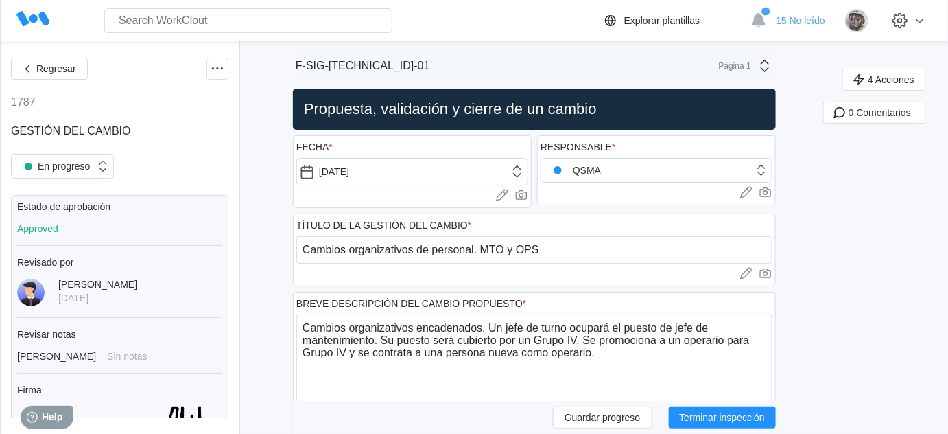 This screenshot has height=434, width=948. What do you see at coordinates (119, 262) in the screenshot?
I see `div: Revisado por` at bounding box center [119, 262].